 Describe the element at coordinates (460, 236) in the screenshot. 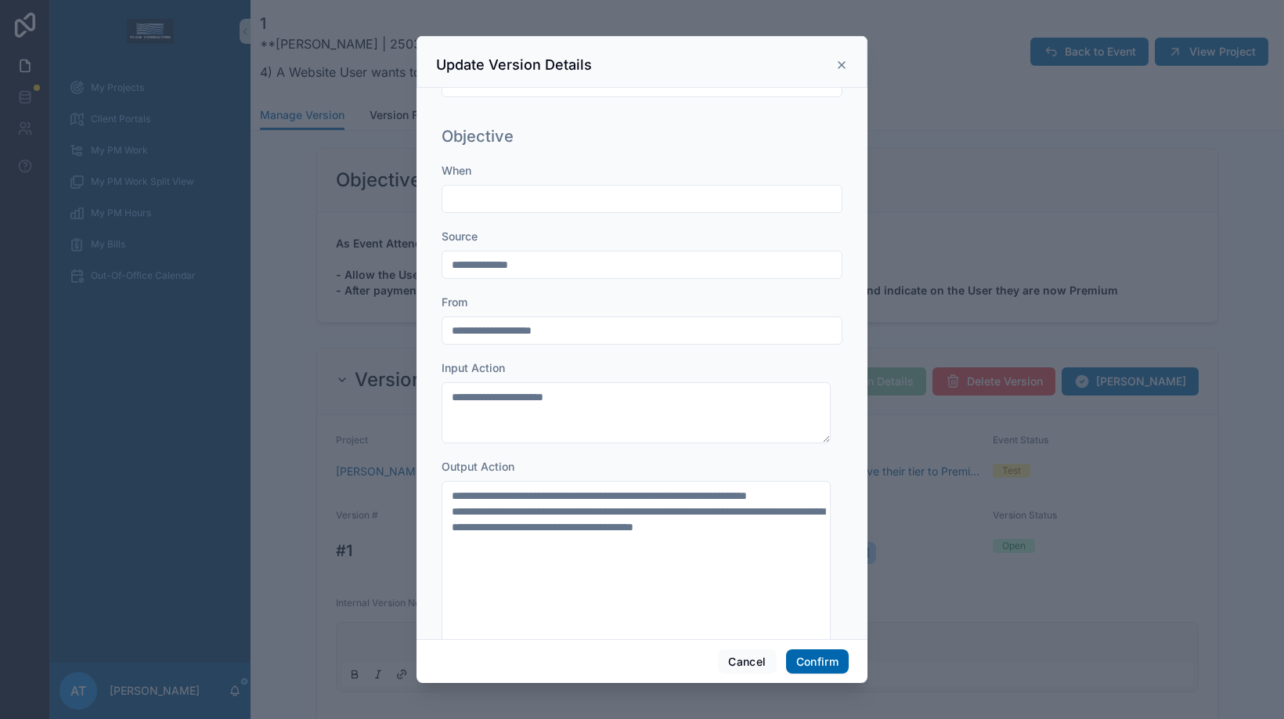

I see `span: Source` at that location.